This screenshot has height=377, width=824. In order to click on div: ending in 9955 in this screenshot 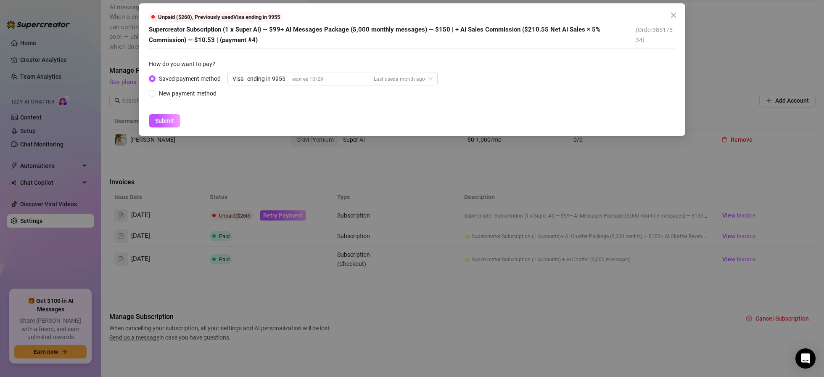, I will do `click(266, 79)`.